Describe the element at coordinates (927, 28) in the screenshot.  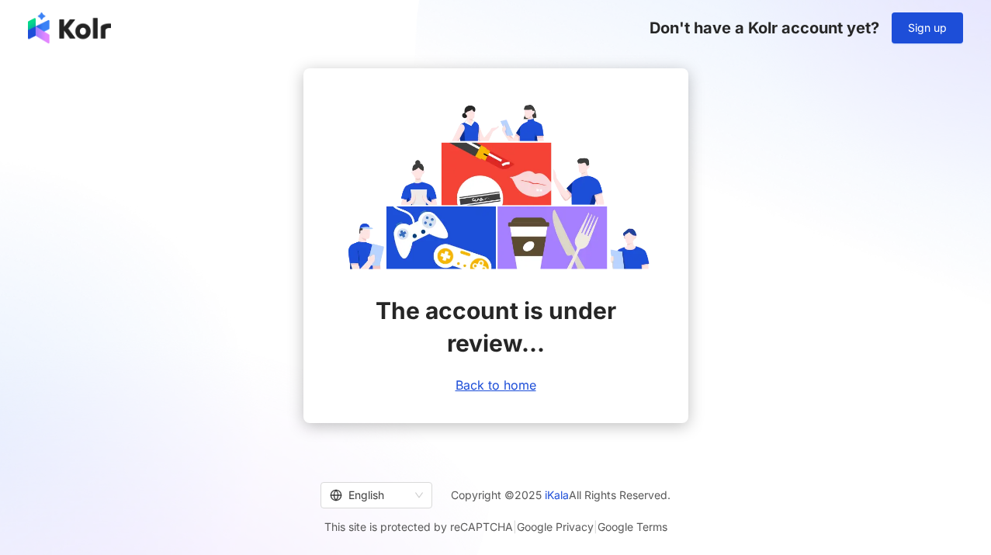
I see `span: Sign up` at that location.